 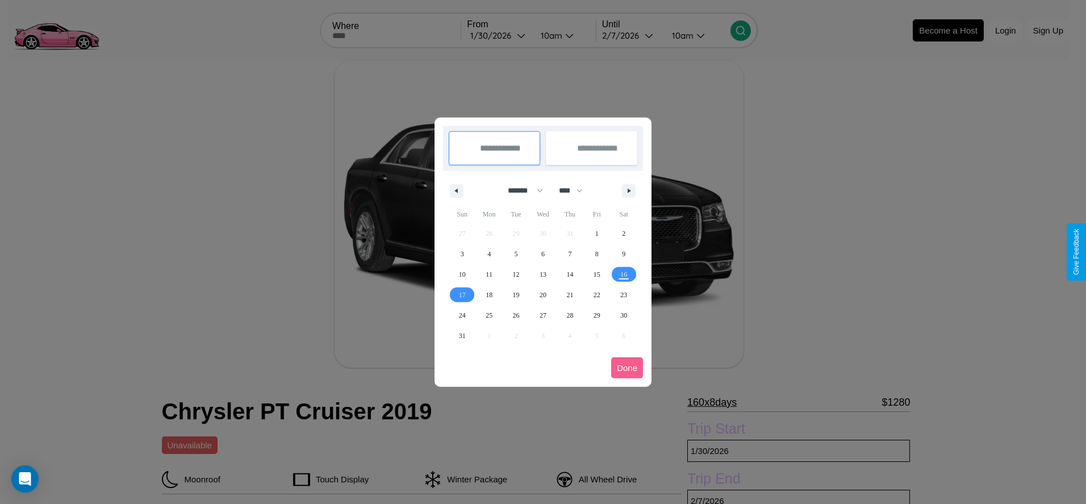 What do you see at coordinates (570, 315) in the screenshot?
I see `span: 28` at bounding box center [570, 315].